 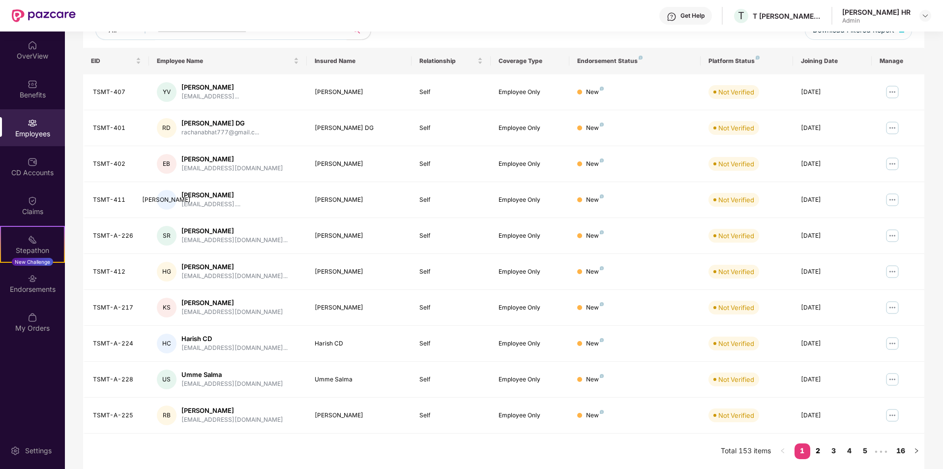 What do you see at coordinates (117, 164) in the screenshot?
I see `div: TSMT-402` at bounding box center [117, 164].